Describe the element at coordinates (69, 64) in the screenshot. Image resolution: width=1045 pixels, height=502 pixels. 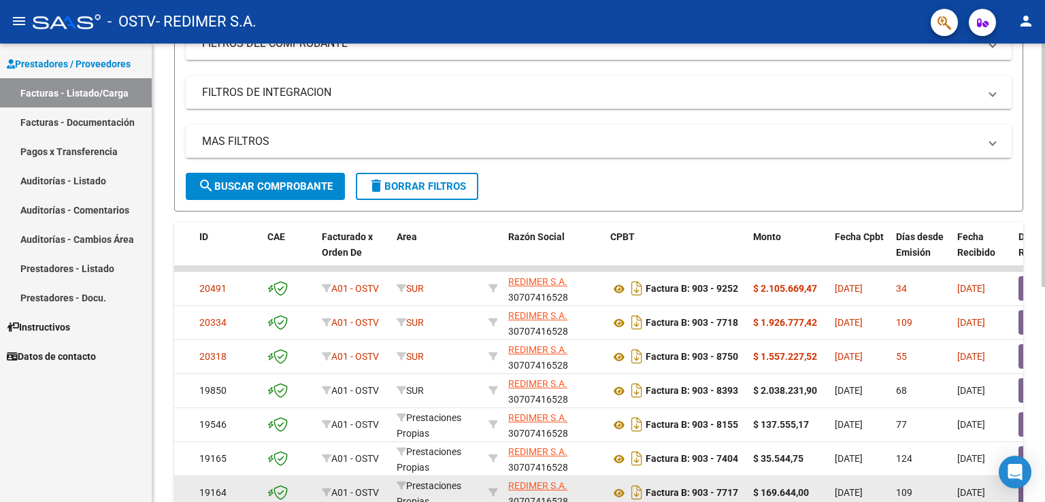
I see `span: Prestadores / Proveedores` at that location.